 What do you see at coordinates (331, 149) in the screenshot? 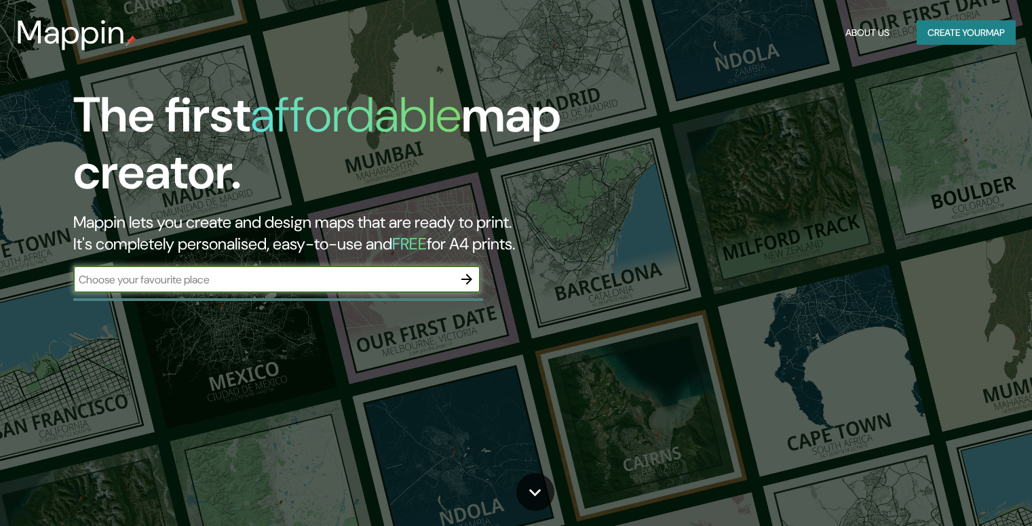
I see `h1: The first map creator.` at bounding box center [331, 149].